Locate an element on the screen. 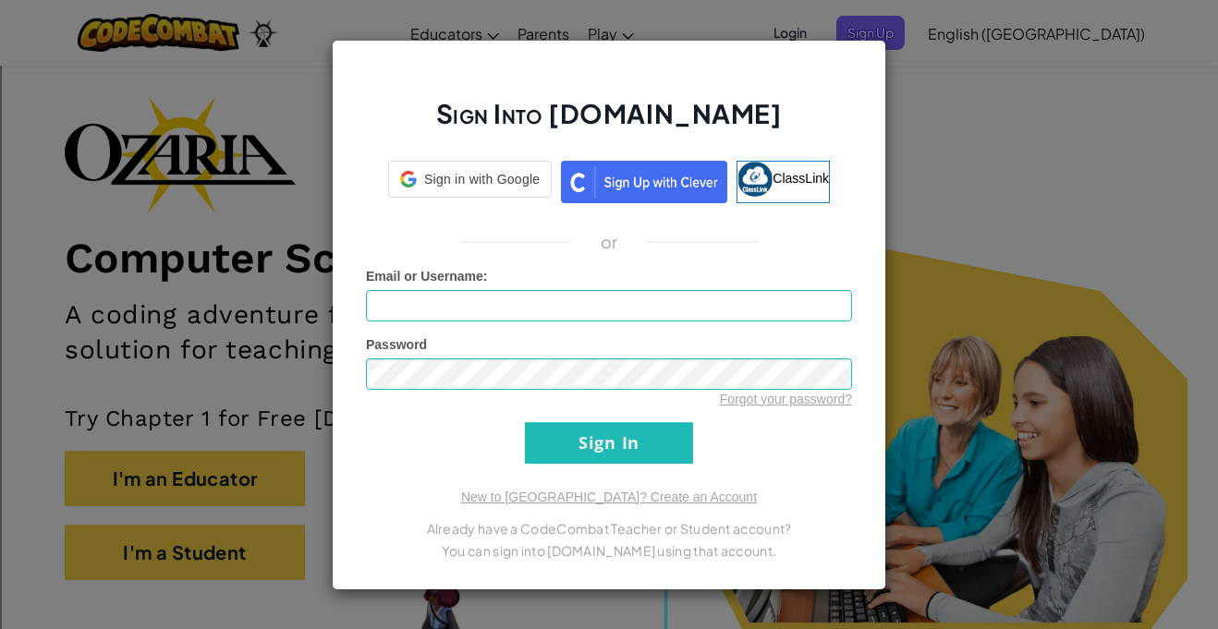  p: Already have a CodeCombat Teacher or Student account? is located at coordinates (609, 529).